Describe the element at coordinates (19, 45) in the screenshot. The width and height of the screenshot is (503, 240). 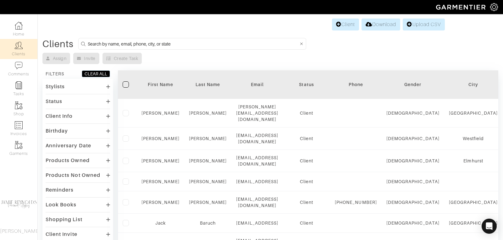
I see `img: clients-icon-6bae9207a08558b7cb47a8932f037763ab4055f8c8b6bfacd5dc20c3e0201464.png` at that location.